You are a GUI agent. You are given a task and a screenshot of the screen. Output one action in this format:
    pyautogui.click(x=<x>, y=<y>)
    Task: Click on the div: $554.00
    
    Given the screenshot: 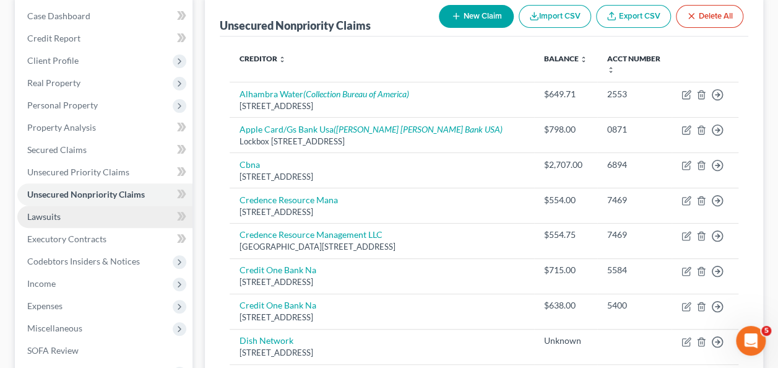 What is the action you would take?
    pyautogui.click(x=566, y=200)
    